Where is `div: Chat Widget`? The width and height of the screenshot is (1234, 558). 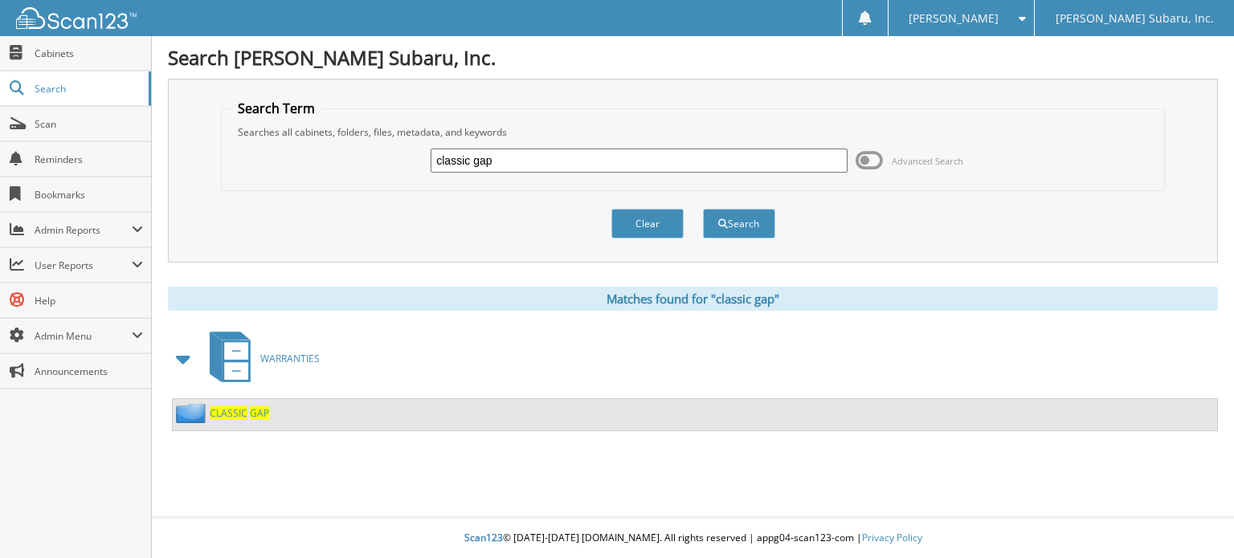
div: Chat Widget is located at coordinates (1194, 520).